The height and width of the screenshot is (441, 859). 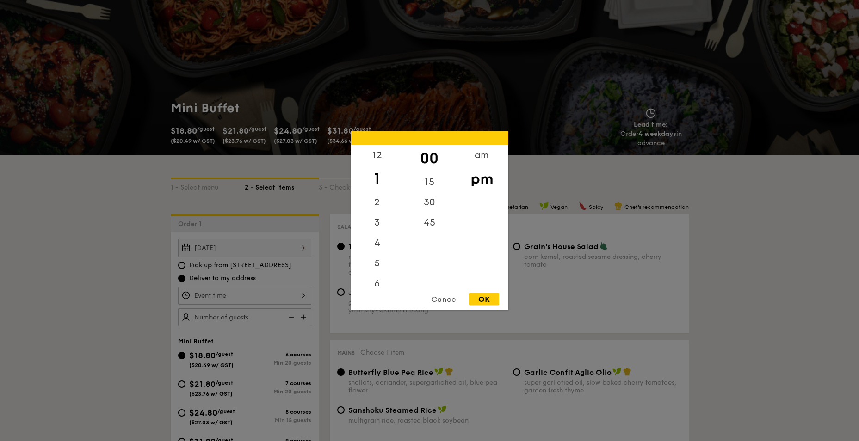 I want to click on div: 00, so click(x=429, y=159).